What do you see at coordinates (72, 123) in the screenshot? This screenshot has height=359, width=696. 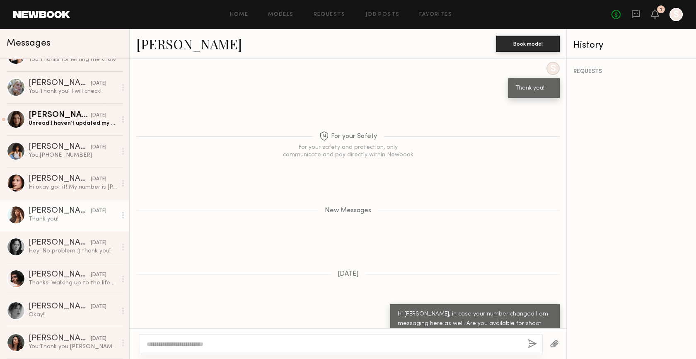 I see `div: Unread: I haven’t updated my pictures here, I had a break from work because of the health, but I ...` at bounding box center [72, 123].